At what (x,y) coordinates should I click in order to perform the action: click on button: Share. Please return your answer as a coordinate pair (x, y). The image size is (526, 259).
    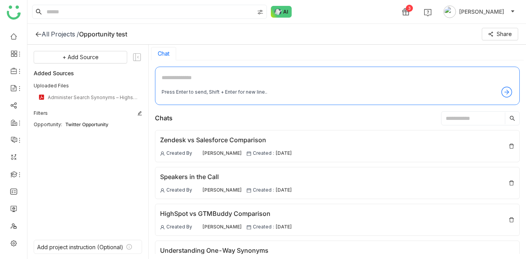
    Looking at the image, I should click on (500, 34).